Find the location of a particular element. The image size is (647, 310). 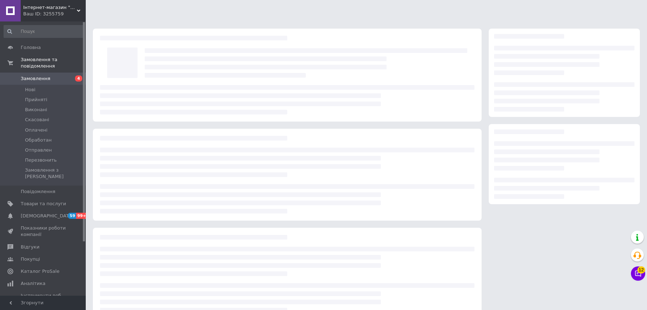

span: Перезвонить is located at coordinates (41, 160).